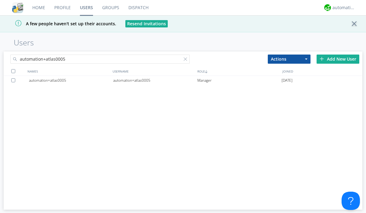 This screenshot has width=366, height=213. I want to click on img: d2d01cd9b4174d08988066c6d424eccd, so click(327, 8).